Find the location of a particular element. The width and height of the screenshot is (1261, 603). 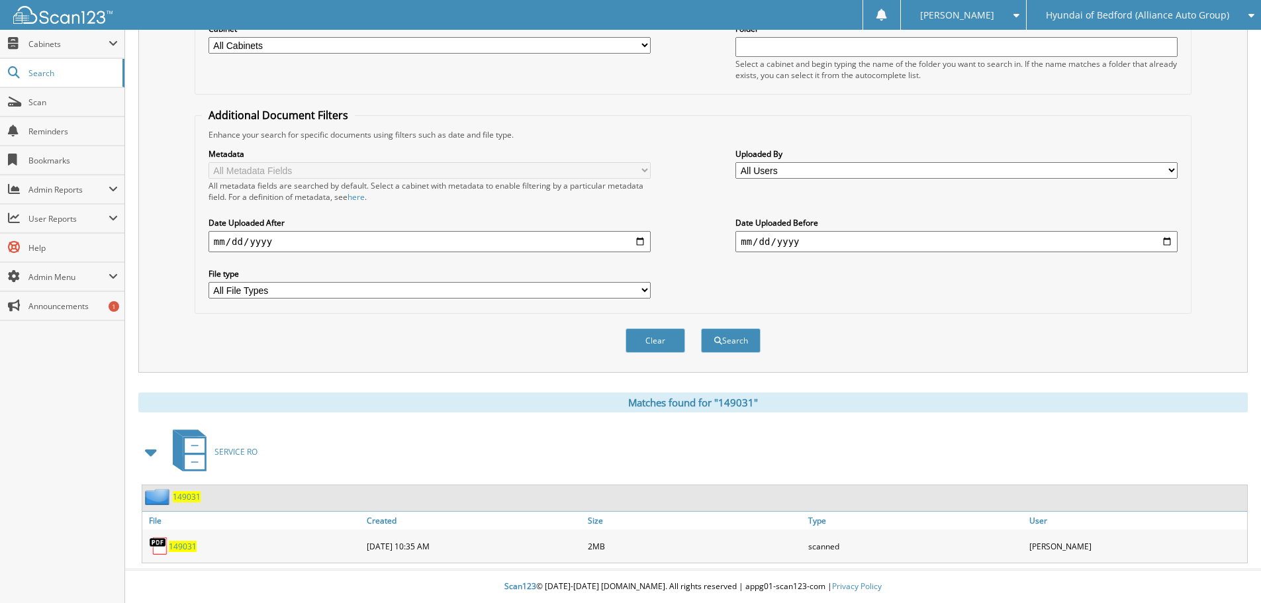

div: Select a cabinet and begin typing the name of the folder you want to search in. If the name match... is located at coordinates (957, 70).